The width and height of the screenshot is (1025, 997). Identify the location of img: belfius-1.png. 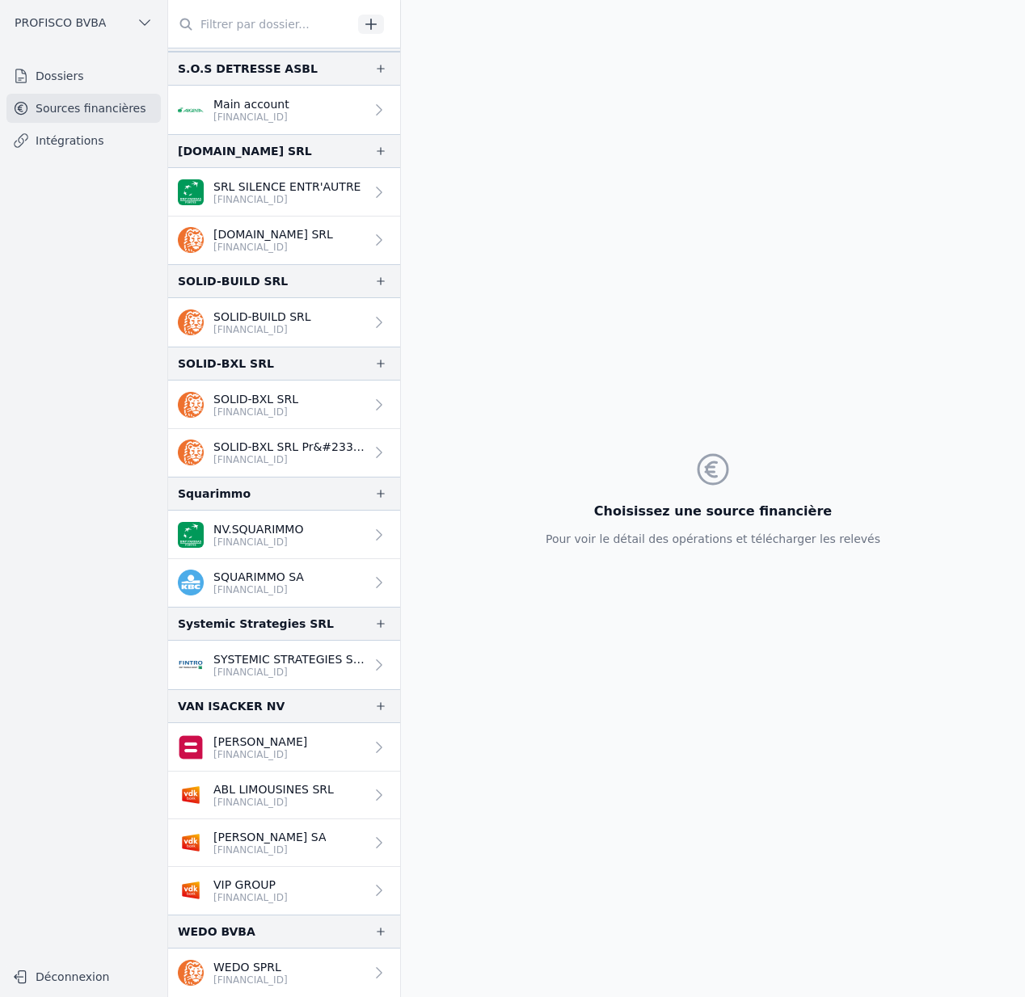
(191, 747).